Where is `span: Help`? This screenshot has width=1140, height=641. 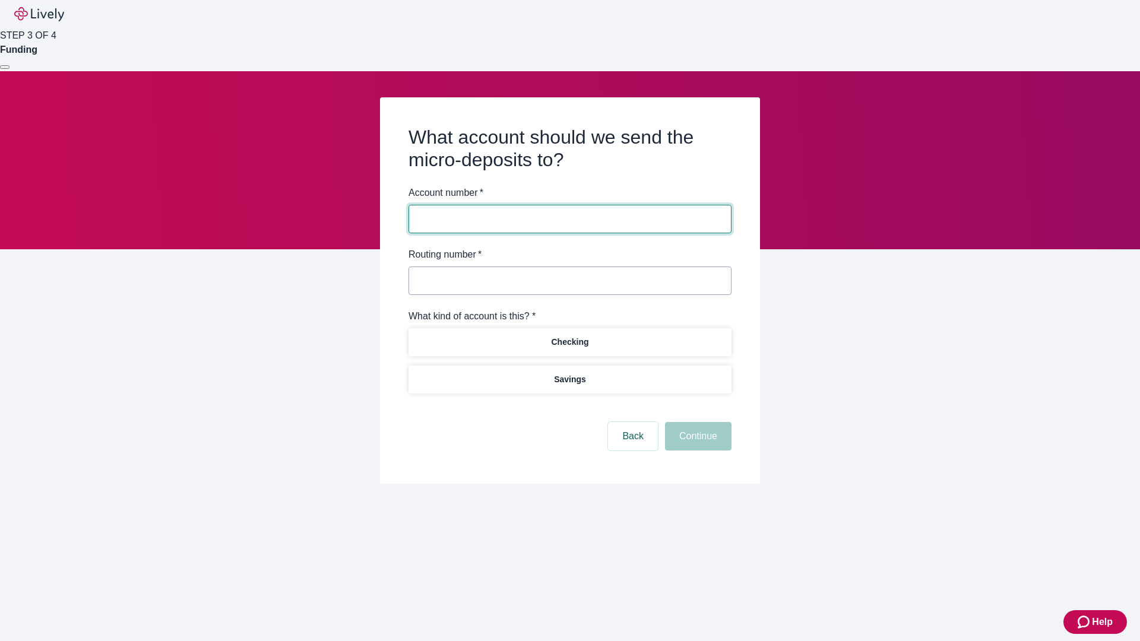
span: Help is located at coordinates (1102, 622).